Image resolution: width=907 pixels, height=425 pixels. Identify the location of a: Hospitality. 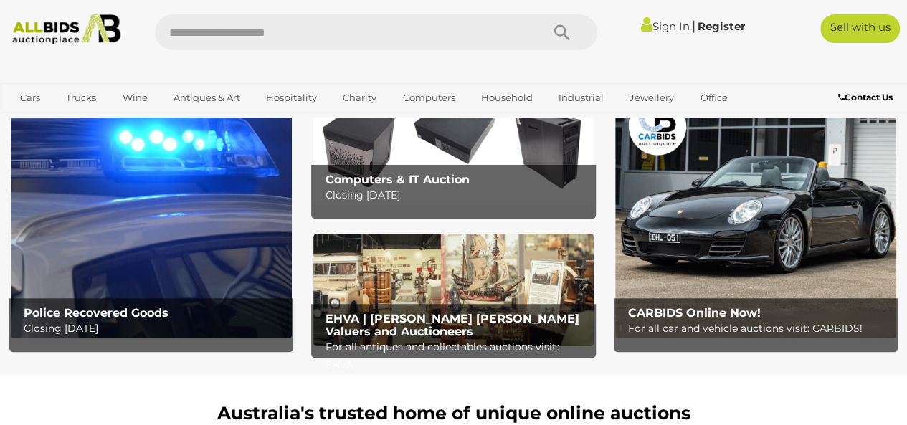
(291, 97).